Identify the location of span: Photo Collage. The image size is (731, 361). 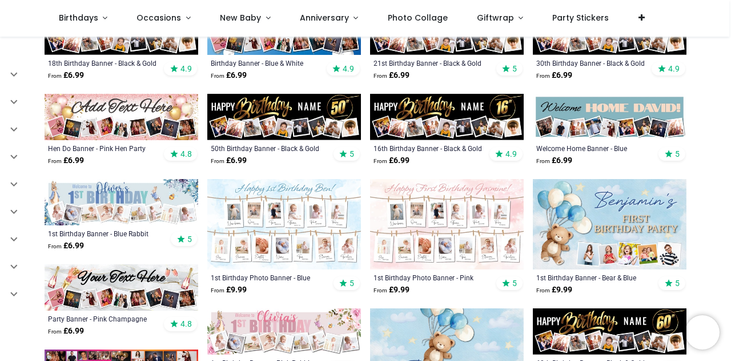
(418, 18).